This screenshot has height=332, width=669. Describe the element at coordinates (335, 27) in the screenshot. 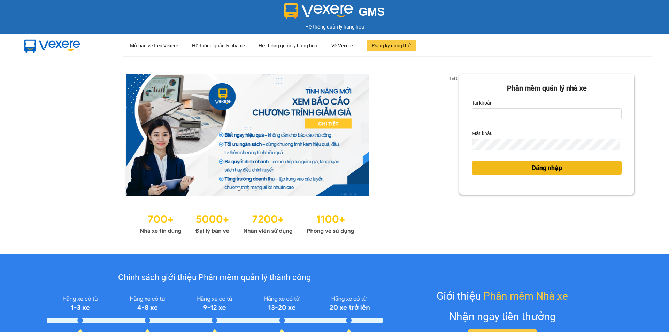

I see `div: Hệ thống quản lý hàng hóa` at that location.